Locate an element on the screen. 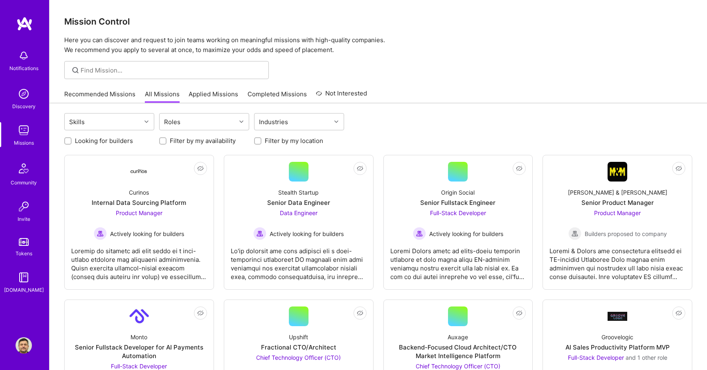 The height and width of the screenshot is (370, 707). a: User Avatar is located at coordinates (24, 345).